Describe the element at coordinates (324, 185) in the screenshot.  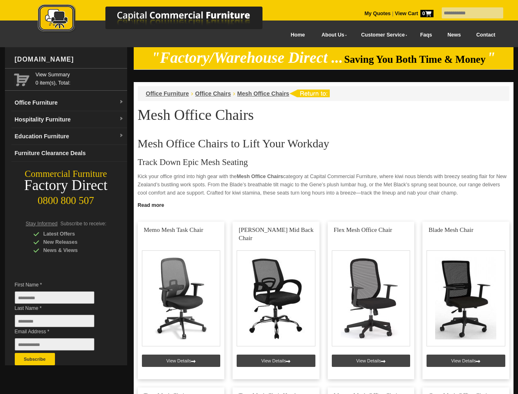
I see `p: Kick your office grind into high gear with the category at Capital Commercial Furniture, where ki...` at that location.